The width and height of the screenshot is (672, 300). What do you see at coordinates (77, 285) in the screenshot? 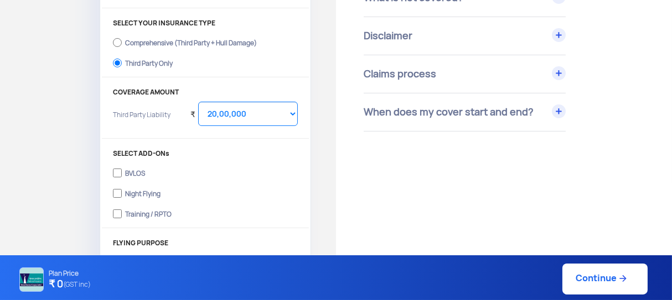
I see `span: (GST inc)` at bounding box center [77, 285].